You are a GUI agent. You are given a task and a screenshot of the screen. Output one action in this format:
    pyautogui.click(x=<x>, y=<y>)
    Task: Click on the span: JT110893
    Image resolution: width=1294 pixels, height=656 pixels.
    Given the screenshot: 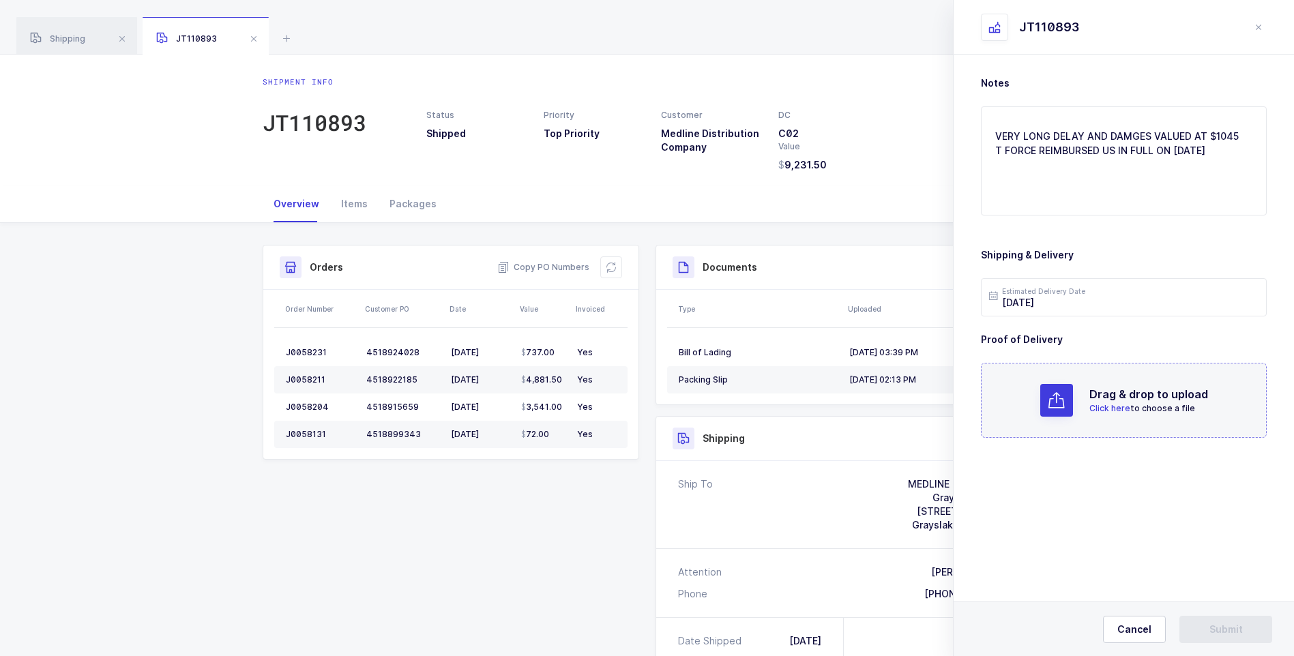 What is the action you would take?
    pyautogui.click(x=186, y=38)
    